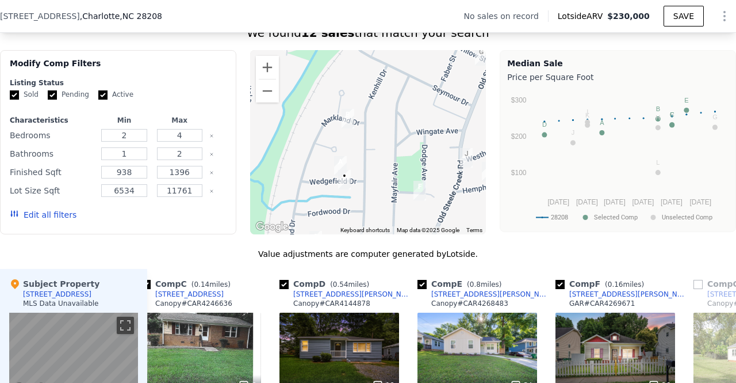  I want to click on text: H, so click(659, 117).